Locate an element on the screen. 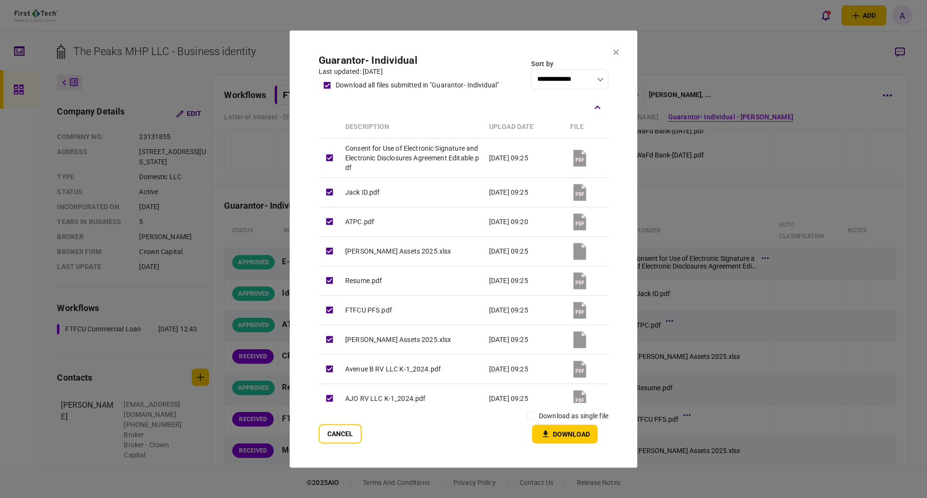  button: Download is located at coordinates (565, 434).